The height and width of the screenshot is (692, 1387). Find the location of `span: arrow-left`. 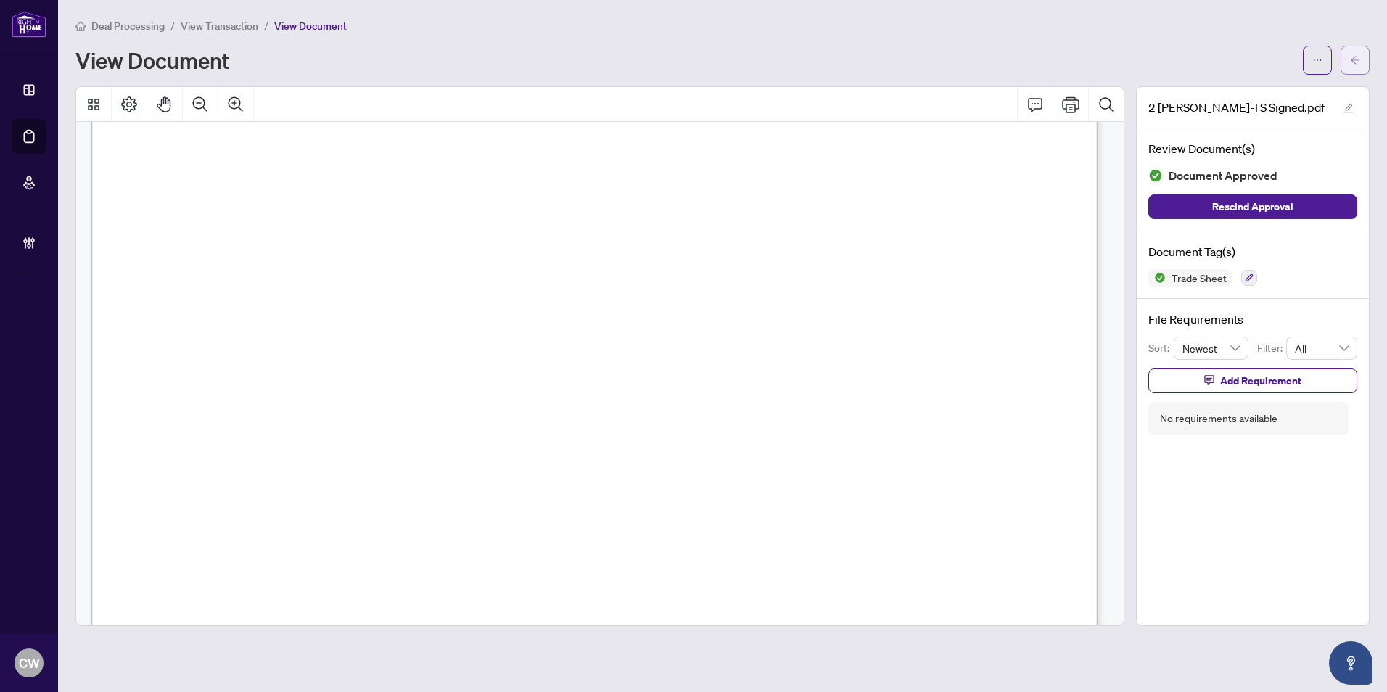

span: arrow-left is located at coordinates (1355, 60).